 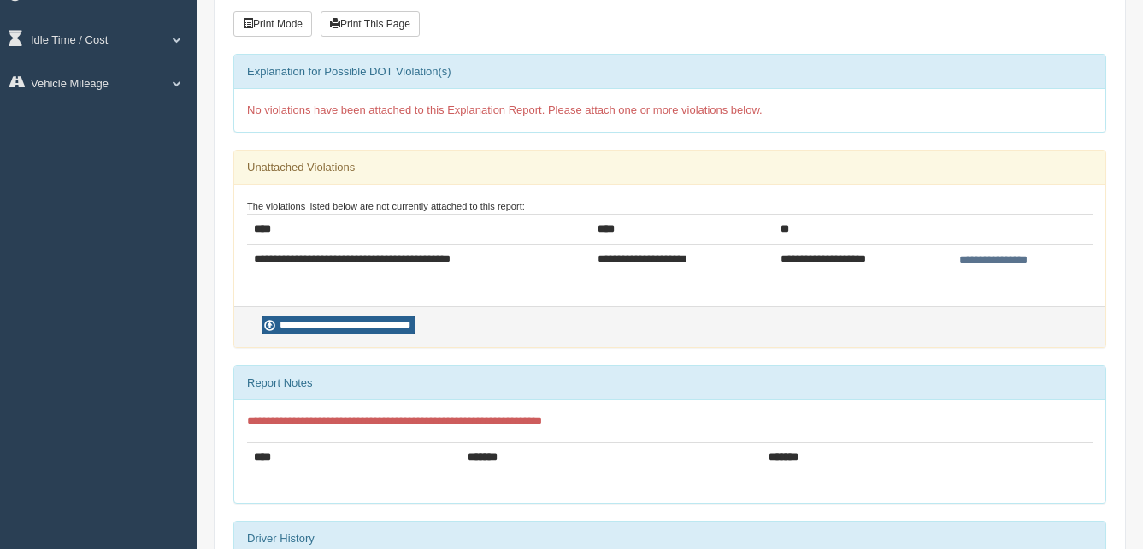 What do you see at coordinates (273, 24) in the screenshot?
I see `button: Print Mode` at bounding box center [273, 24].